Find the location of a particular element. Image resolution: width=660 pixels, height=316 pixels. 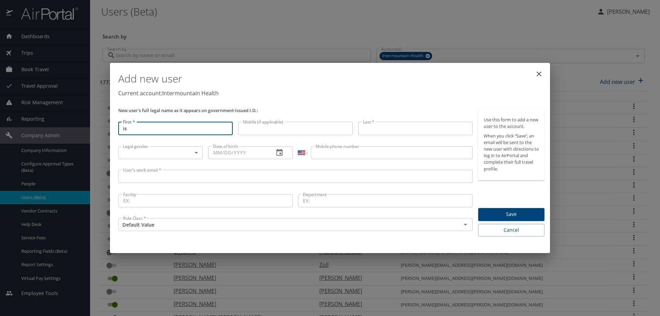

h1: Add new user is located at coordinates (332, 79).